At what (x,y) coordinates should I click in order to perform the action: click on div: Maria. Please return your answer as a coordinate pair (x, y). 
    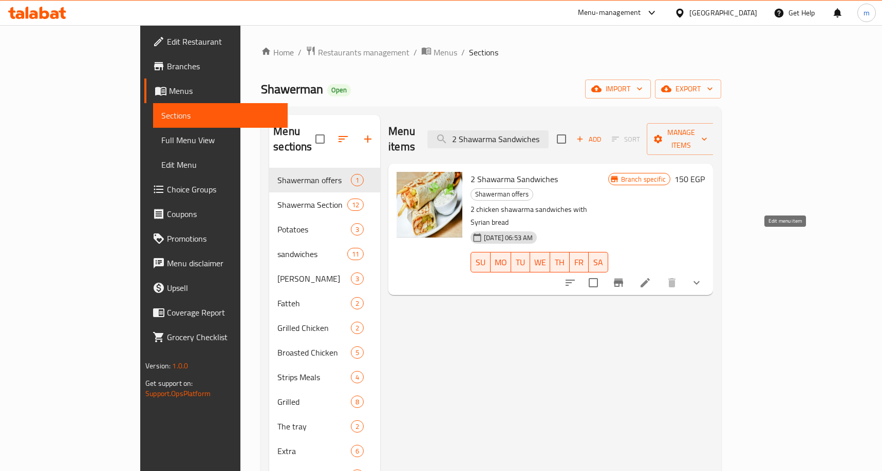
    Looking at the image, I should click on (314, 279).